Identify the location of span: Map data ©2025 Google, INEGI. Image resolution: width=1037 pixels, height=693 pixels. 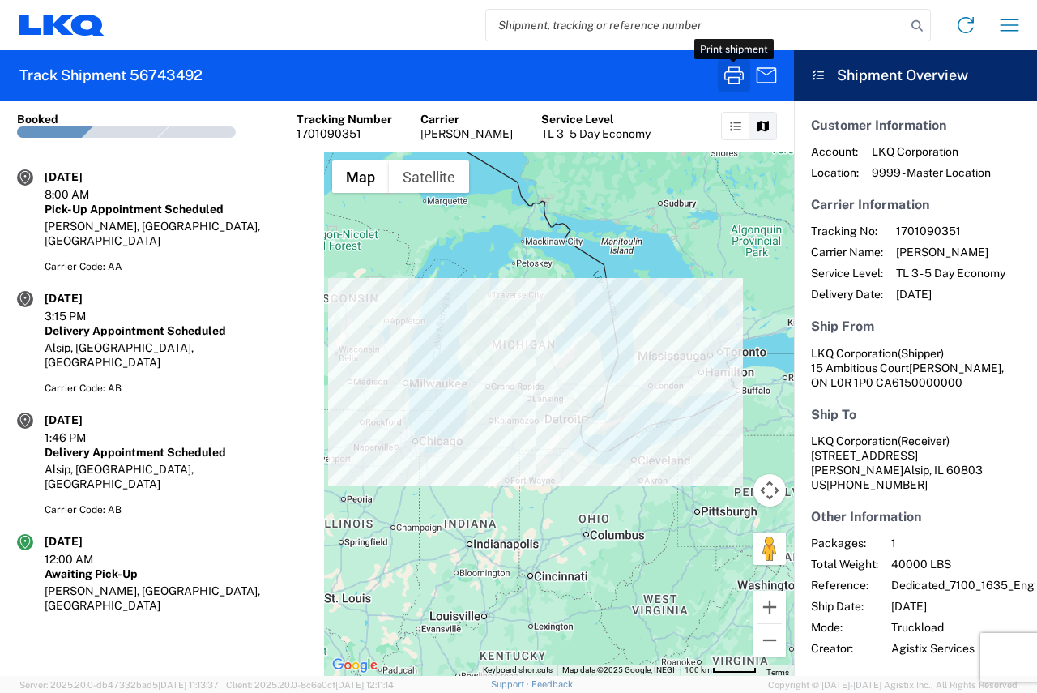
(618, 669).